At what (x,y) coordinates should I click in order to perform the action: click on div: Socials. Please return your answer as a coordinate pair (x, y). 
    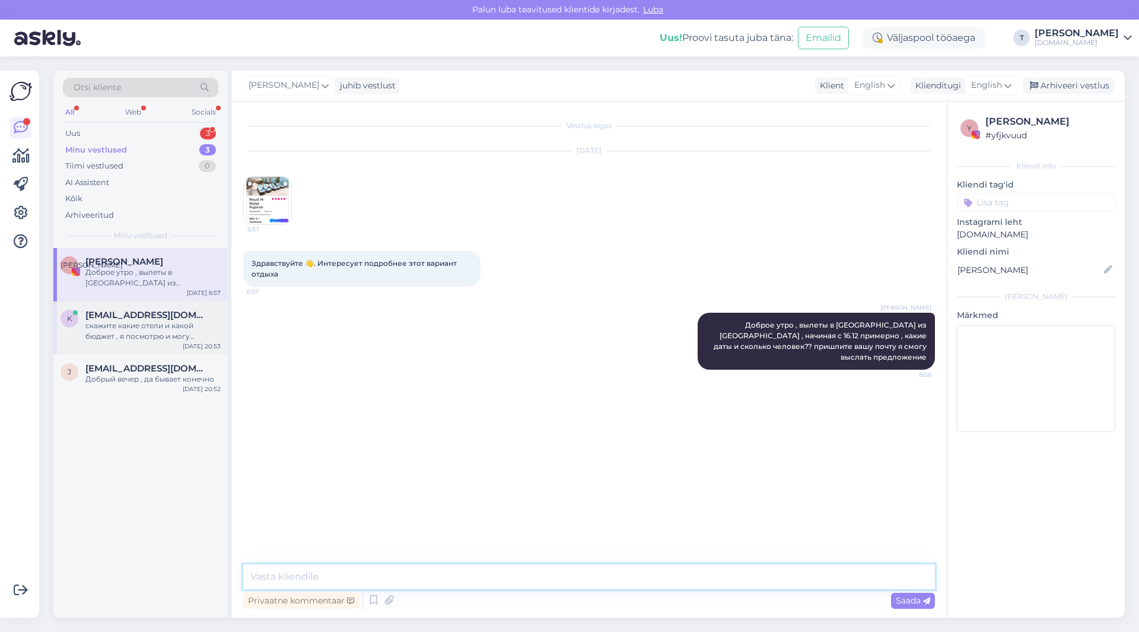
    Looking at the image, I should click on (203, 112).